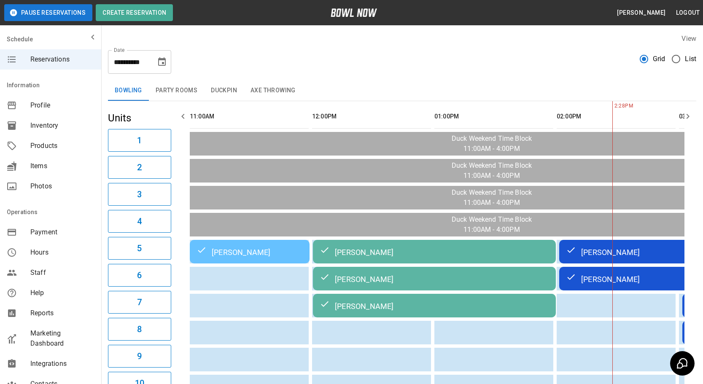 The height and width of the screenshot is (384, 703). I want to click on h6: 7, so click(139, 302).